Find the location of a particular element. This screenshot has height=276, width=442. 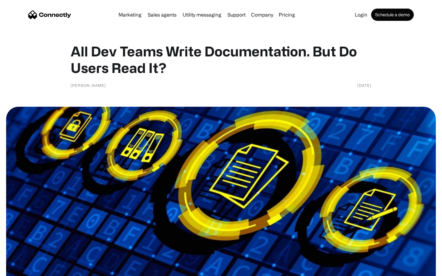

div: Company is located at coordinates (262, 15).